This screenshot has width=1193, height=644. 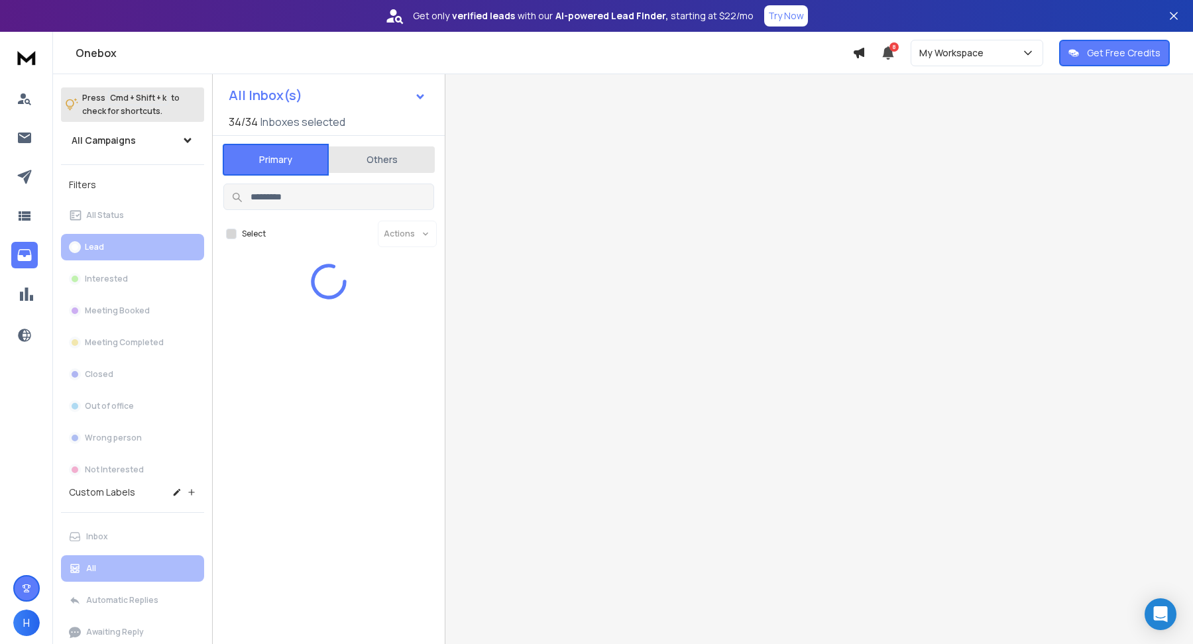 What do you see at coordinates (103, 140) in the screenshot?
I see `h1: All Campaigns` at bounding box center [103, 140].